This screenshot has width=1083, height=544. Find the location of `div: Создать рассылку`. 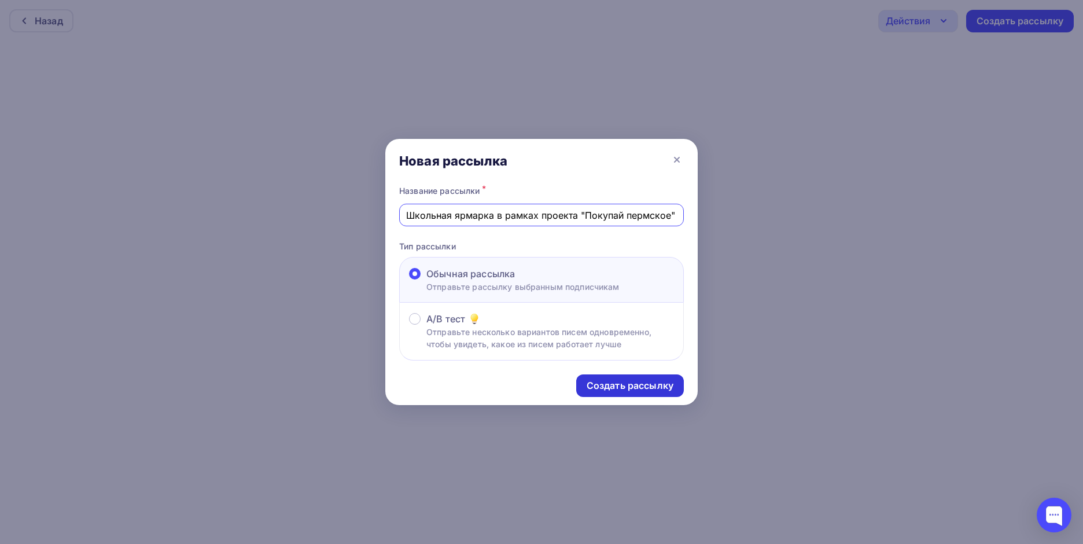

div: Создать рассылку is located at coordinates (630, 385).